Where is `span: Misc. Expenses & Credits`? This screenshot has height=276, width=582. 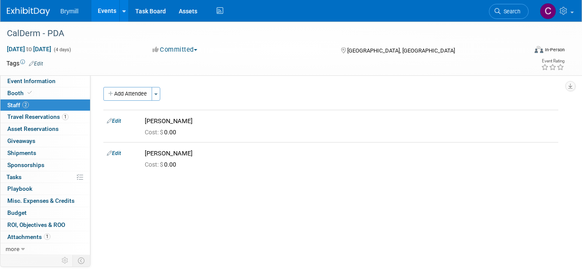 span: Misc. Expenses & Credits is located at coordinates (41, 201).